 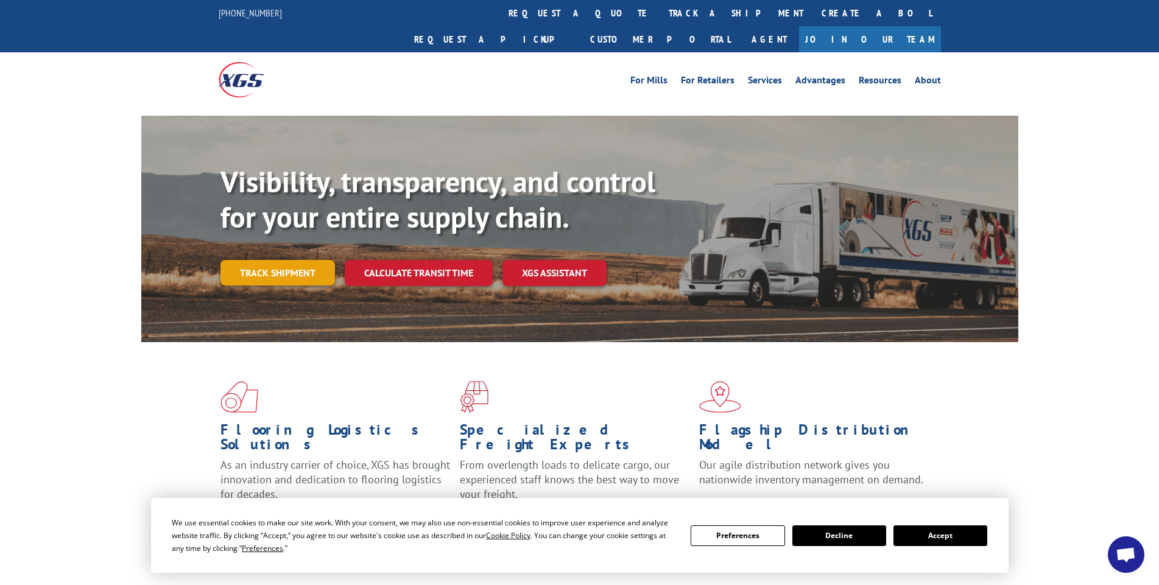 What do you see at coordinates (554, 273) in the screenshot?
I see `a: XGS ASSISTANT` at bounding box center [554, 273].